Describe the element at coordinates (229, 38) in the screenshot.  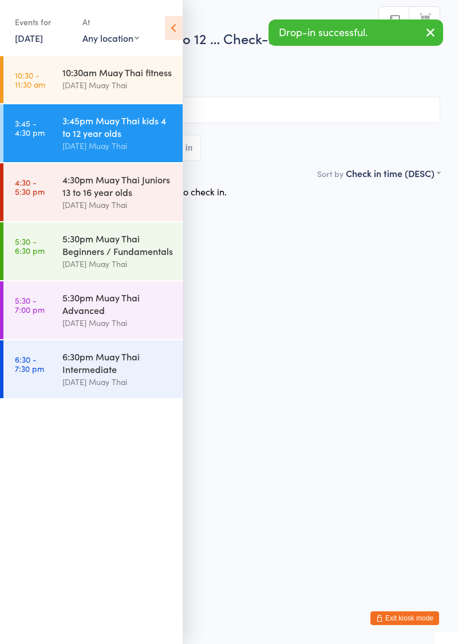
I see `h2: 3:45pm Muay Thai kids 4 to 12 … Check-in` at that location.